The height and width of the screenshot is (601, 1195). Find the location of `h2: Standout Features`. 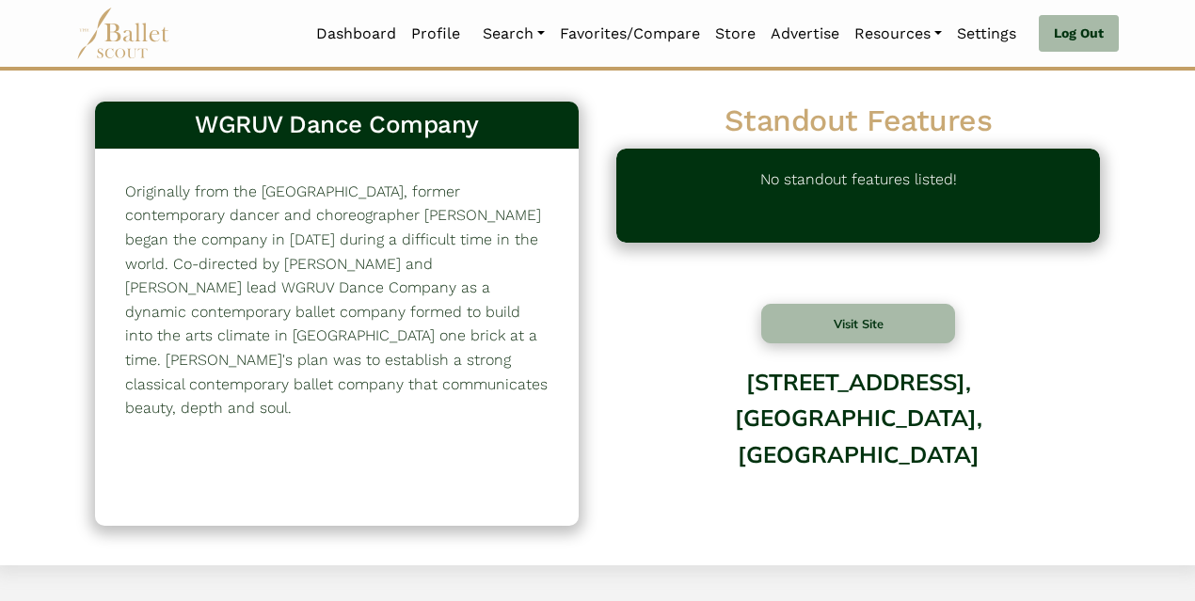

h2: Standout Features is located at coordinates (858, 121).